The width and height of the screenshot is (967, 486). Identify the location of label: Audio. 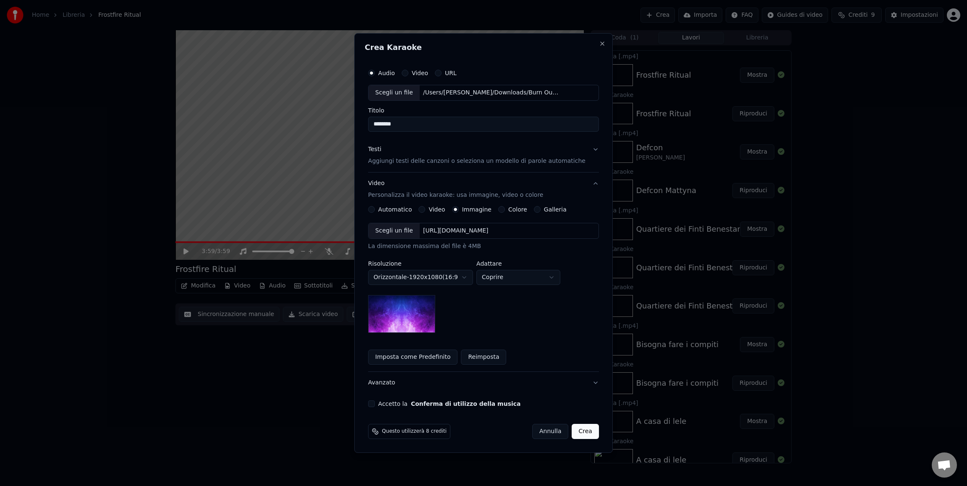
(386, 73).